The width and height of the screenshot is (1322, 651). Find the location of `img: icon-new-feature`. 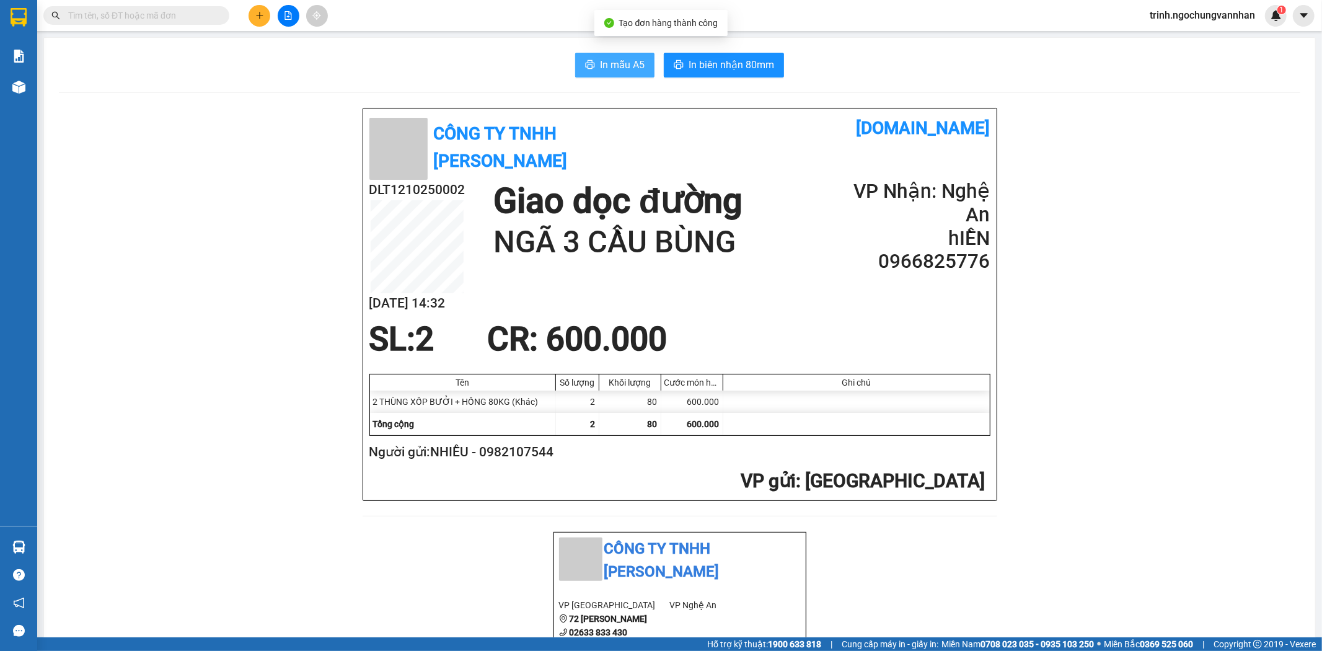

img: icon-new-feature is located at coordinates (1276, 15).